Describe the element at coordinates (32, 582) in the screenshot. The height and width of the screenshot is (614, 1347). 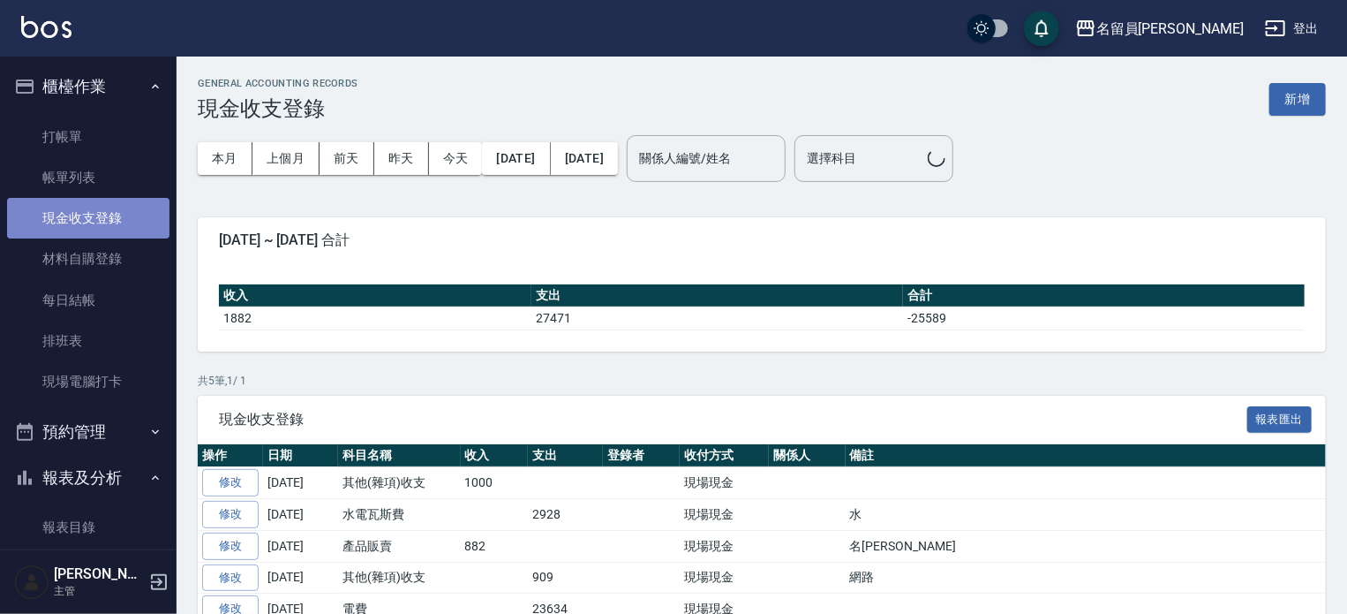
I see `img: Person` at that location.